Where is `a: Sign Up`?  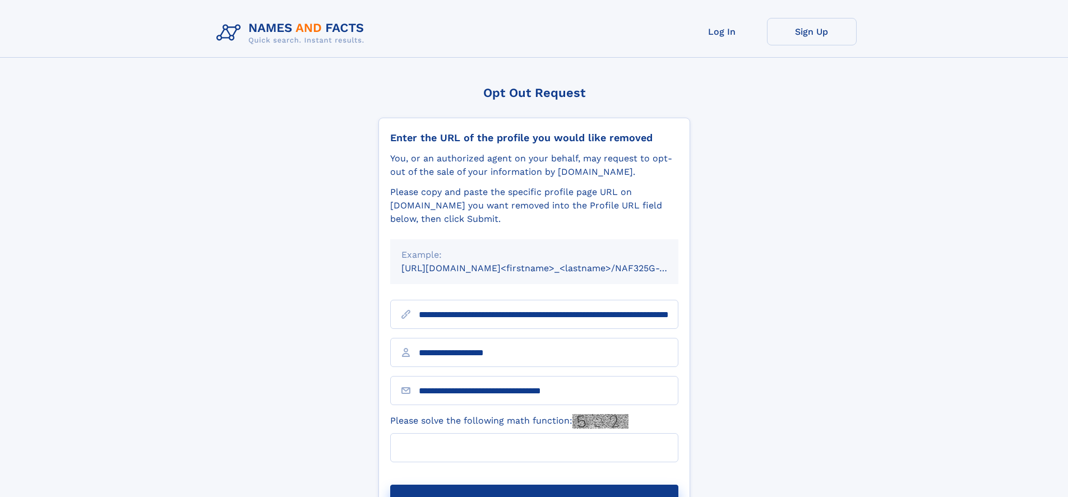 a: Sign Up is located at coordinates (812, 31).